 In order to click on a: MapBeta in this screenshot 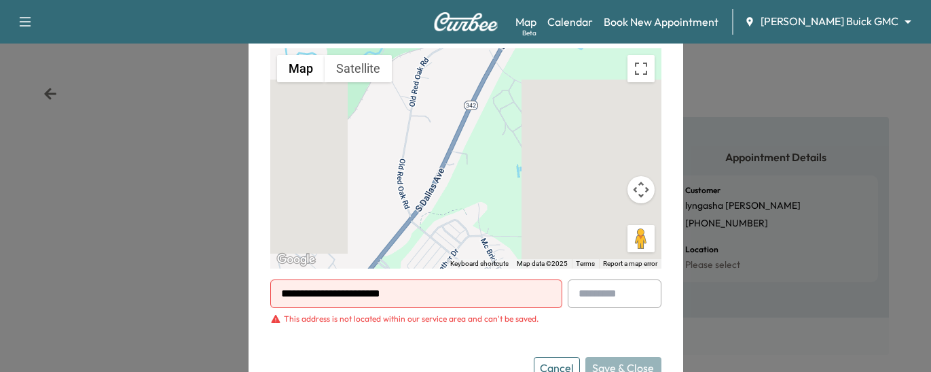, I will do `click(526, 22)`.